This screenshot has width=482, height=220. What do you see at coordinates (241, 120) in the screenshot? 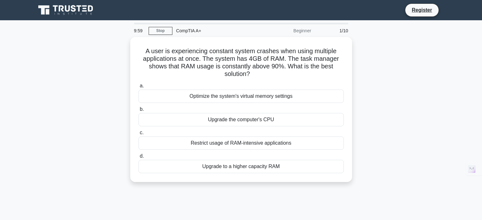
I see `div: Upgrade the computer's CPU` at bounding box center [241, 120].